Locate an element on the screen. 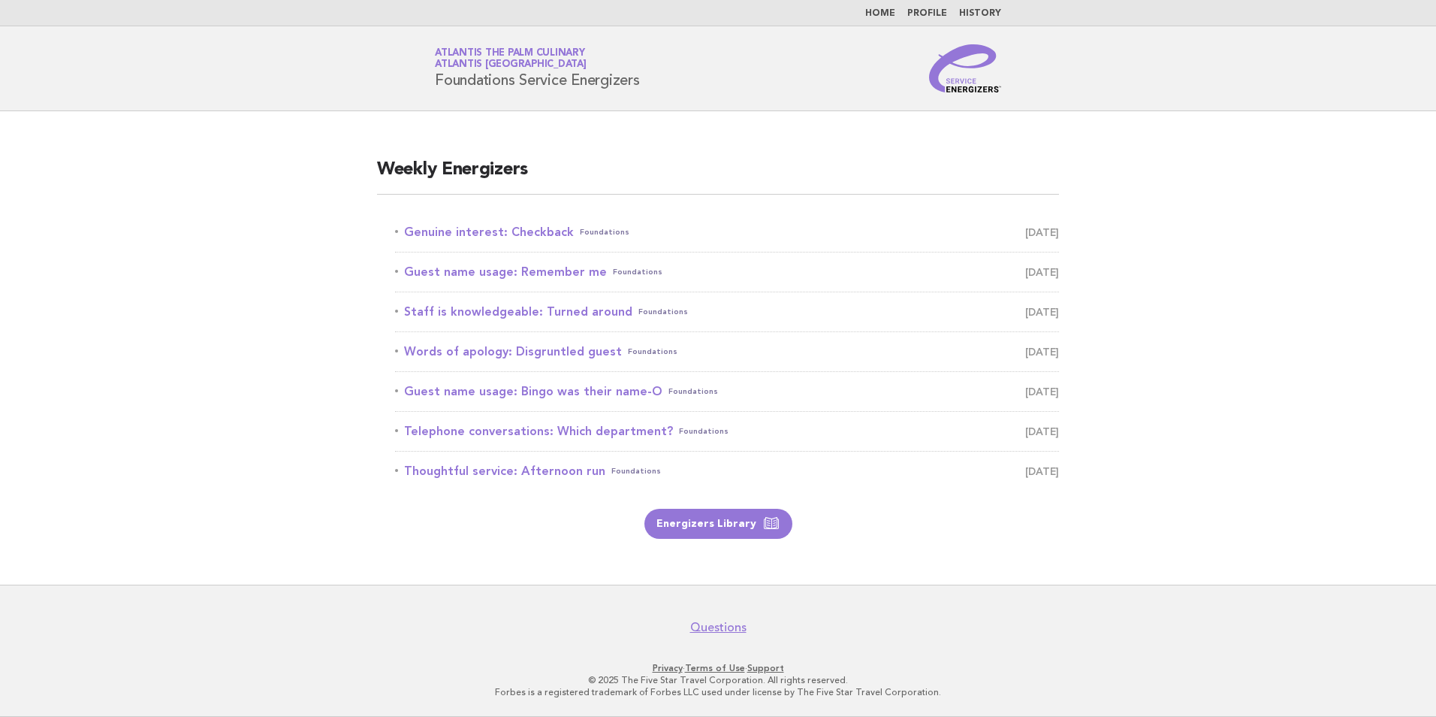 The height and width of the screenshot is (717, 1436). a: Questions is located at coordinates (718, 627).